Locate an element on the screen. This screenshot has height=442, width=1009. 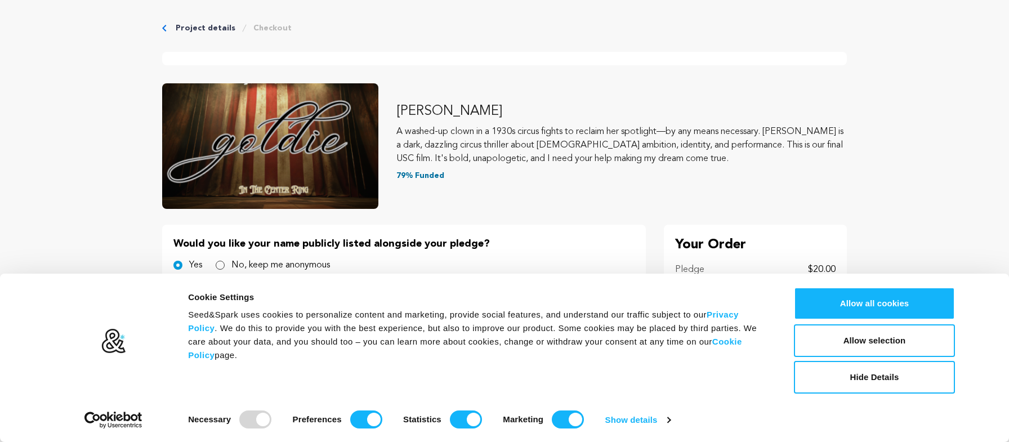
strong: Preferences is located at coordinates (317, 419).